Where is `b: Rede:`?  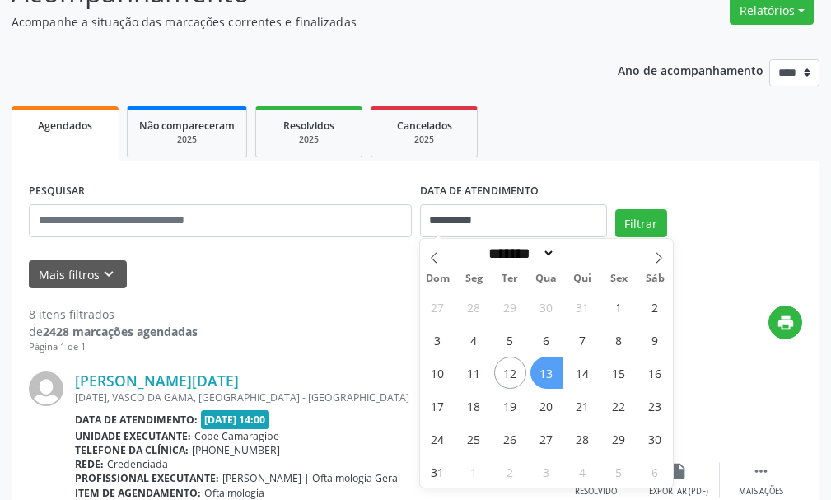
b: Rede: is located at coordinates (89, 464).